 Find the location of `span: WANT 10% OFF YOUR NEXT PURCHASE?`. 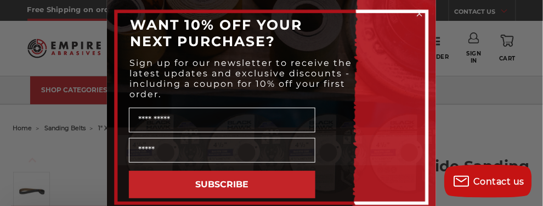

span: WANT 10% OFF YOUR NEXT PURCHASE? is located at coordinates (216, 33).